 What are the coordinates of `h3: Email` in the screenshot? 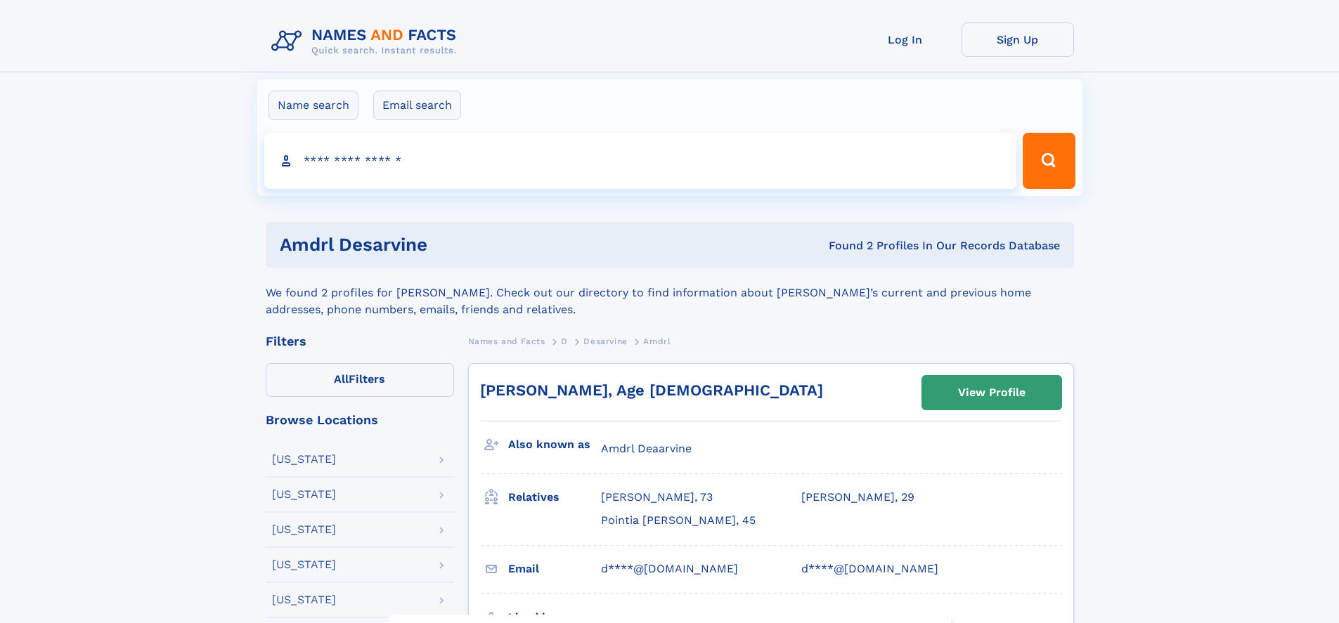 It's located at (555, 569).